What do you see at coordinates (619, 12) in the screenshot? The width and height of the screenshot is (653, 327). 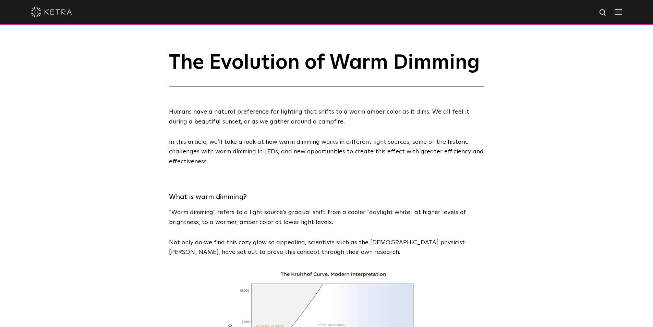 I see `img: Hamburger%20Nav.svg` at bounding box center [619, 12].